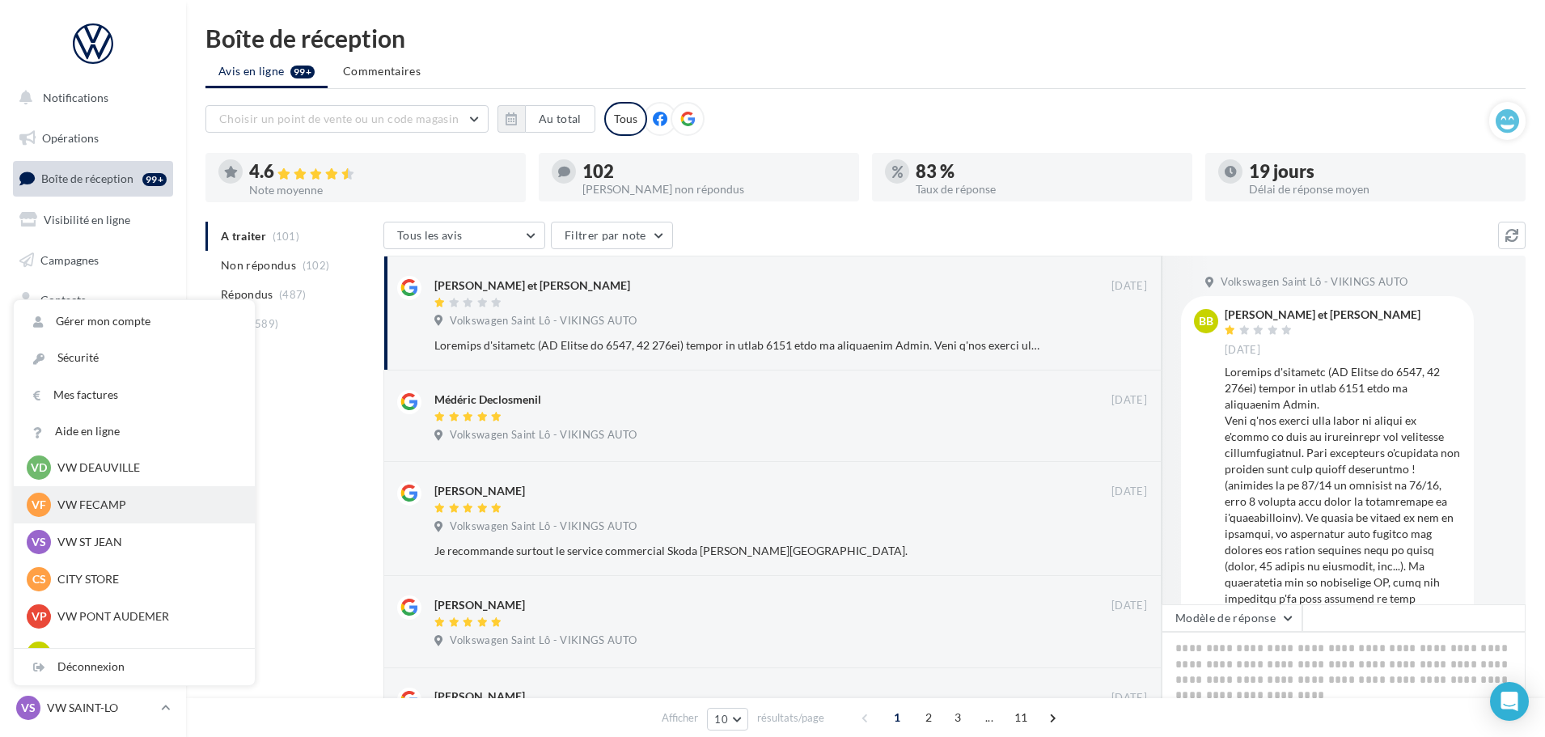 The height and width of the screenshot is (737, 1545). What do you see at coordinates (134, 666) in the screenshot?
I see `div: Déconnexion` at bounding box center [134, 666].